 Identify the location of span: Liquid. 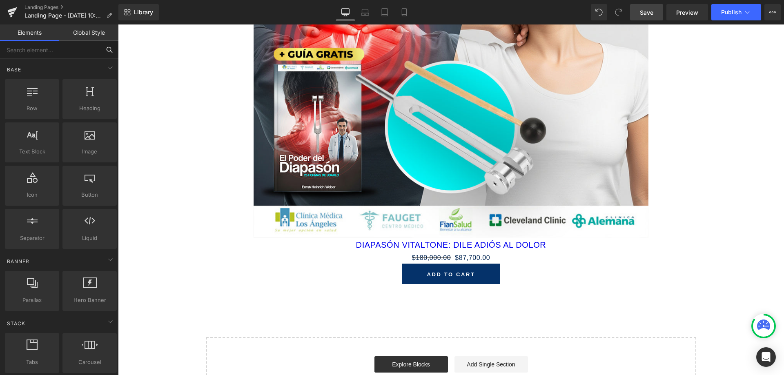
(89, 238).